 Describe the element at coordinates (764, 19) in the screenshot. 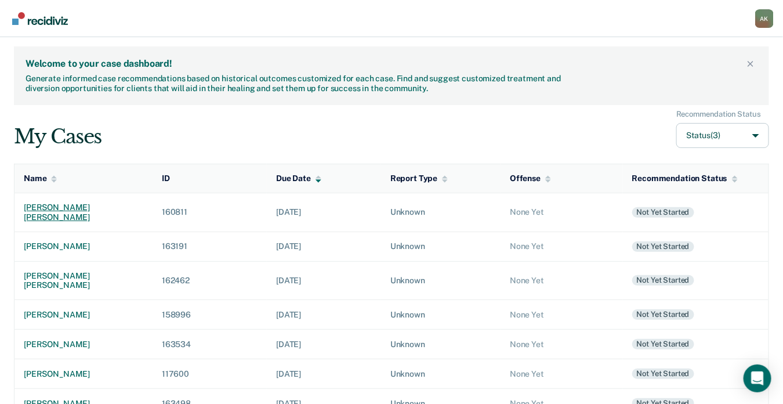

I see `div: A K` at that location.